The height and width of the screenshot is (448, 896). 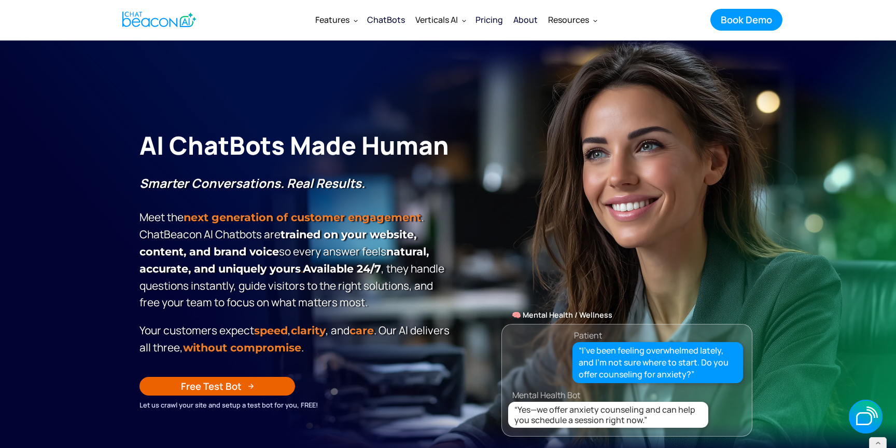 What do you see at coordinates (610, 414) in the screenshot?
I see `div: “Yes—we offer anxiety counseling and can help you schedule a session right now.”` at bounding box center [610, 414].